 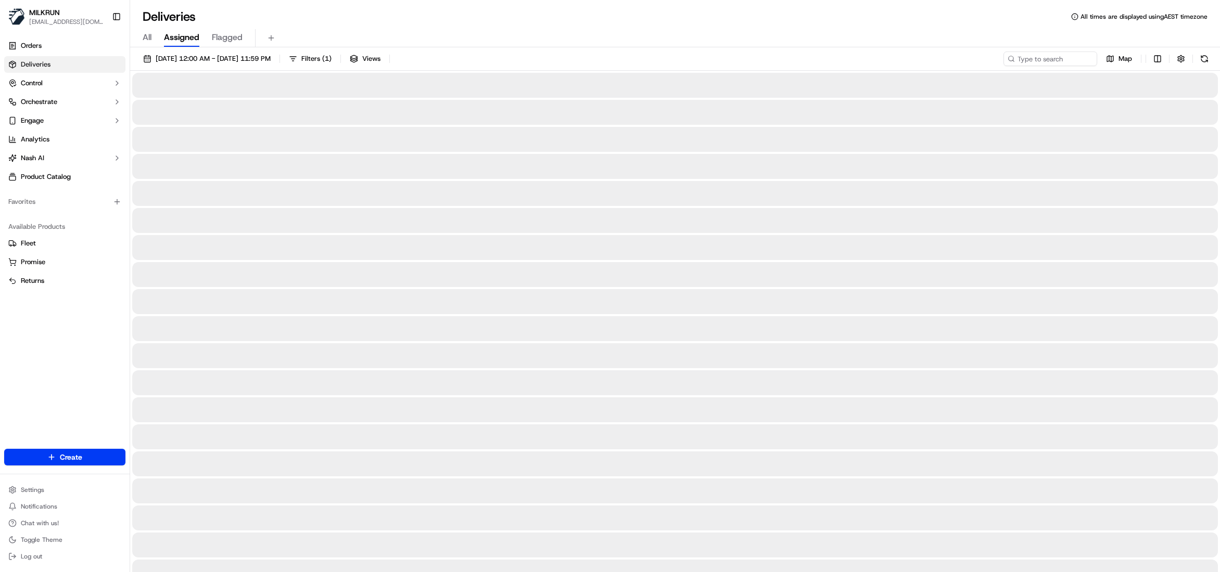 What do you see at coordinates (65, 83) in the screenshot?
I see `button: Control` at bounding box center [65, 83].